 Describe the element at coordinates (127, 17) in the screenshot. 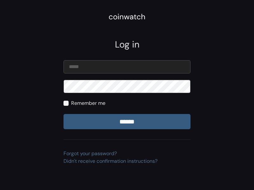

I see `a: coinwatch` at that location.